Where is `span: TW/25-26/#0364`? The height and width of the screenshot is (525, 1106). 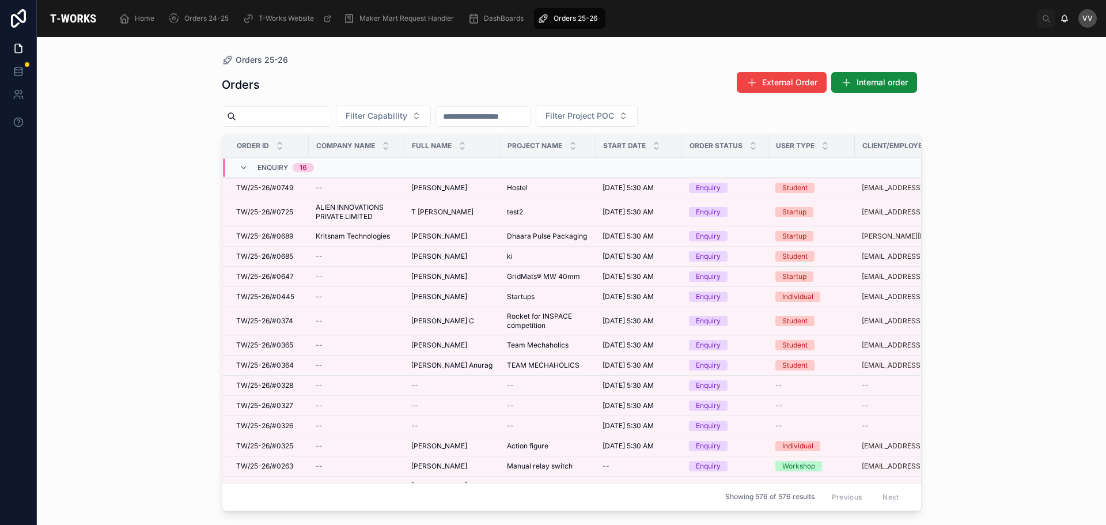 span: TW/25-26/#0364 is located at coordinates (265, 365).